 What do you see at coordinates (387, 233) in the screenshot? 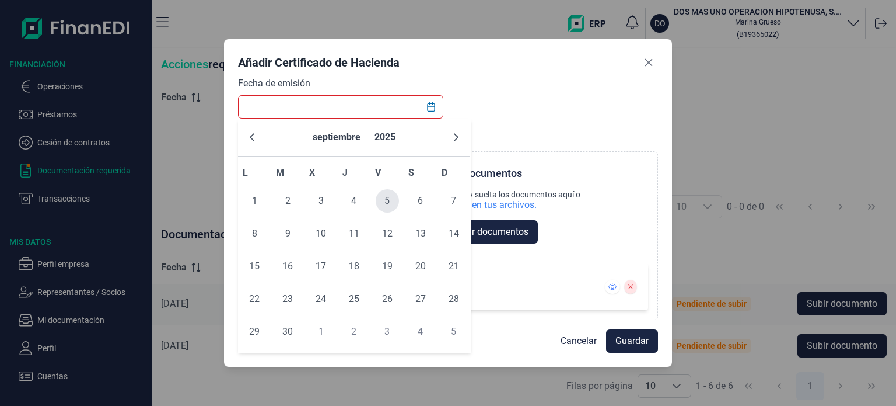
I see `span: 12` at bounding box center [387, 233].